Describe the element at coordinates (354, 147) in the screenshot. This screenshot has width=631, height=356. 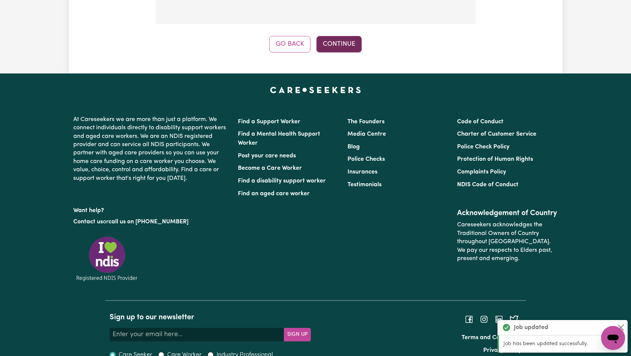
I see `a: Blog` at that location.